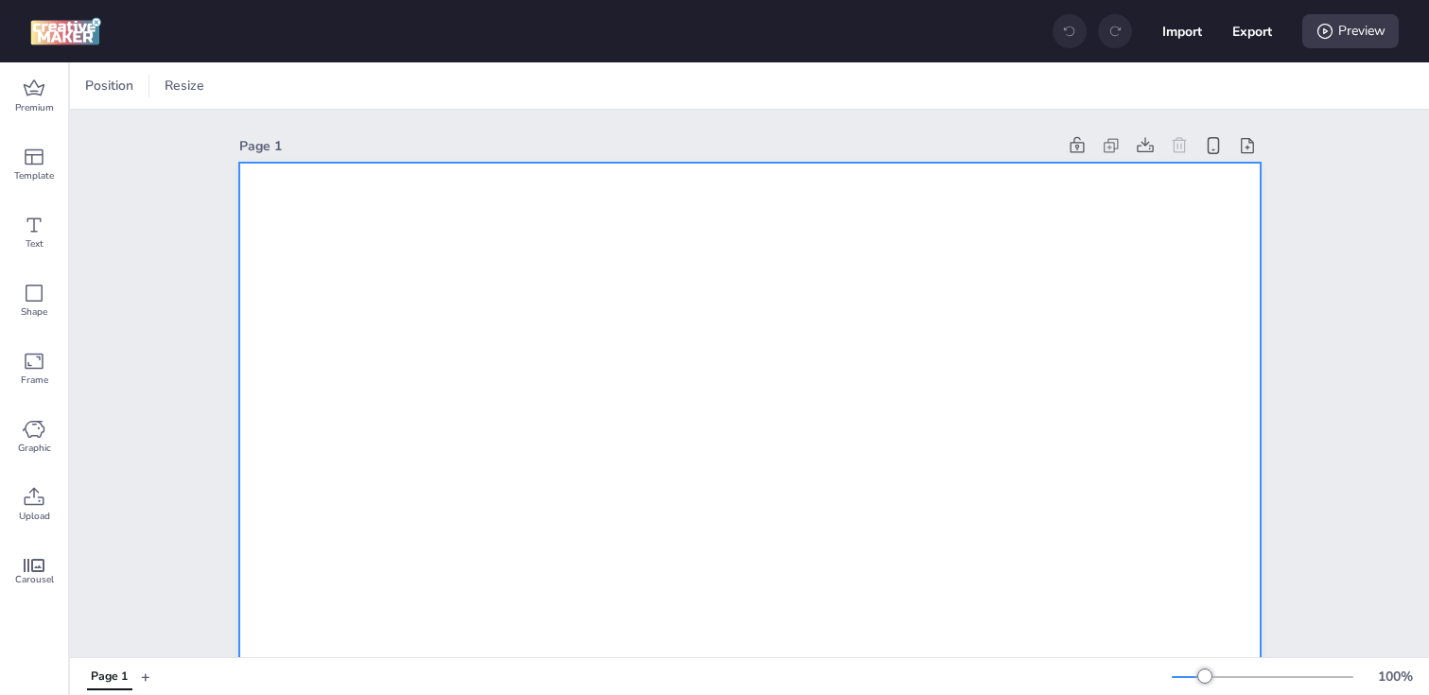 The image size is (1429, 695). I want to click on span: Shape, so click(34, 312).